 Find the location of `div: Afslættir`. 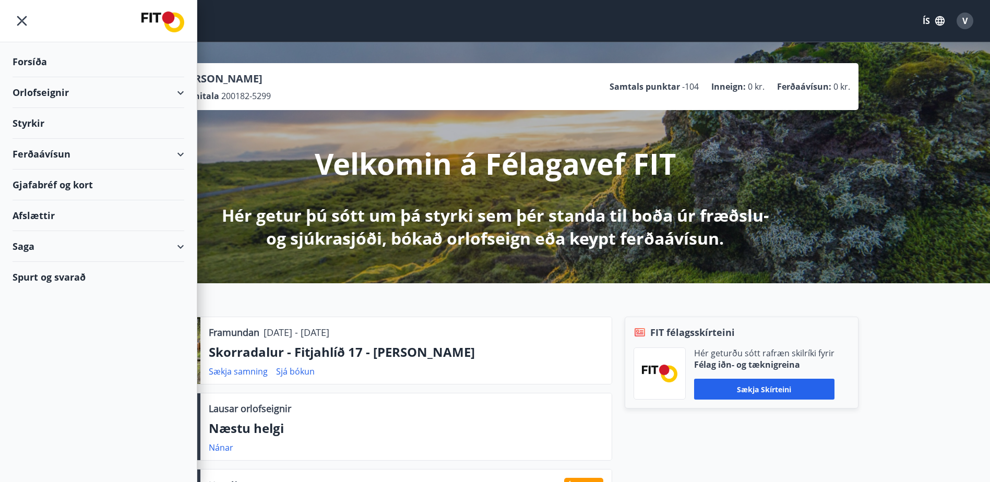

div: Afslættir is located at coordinates (98, 216).